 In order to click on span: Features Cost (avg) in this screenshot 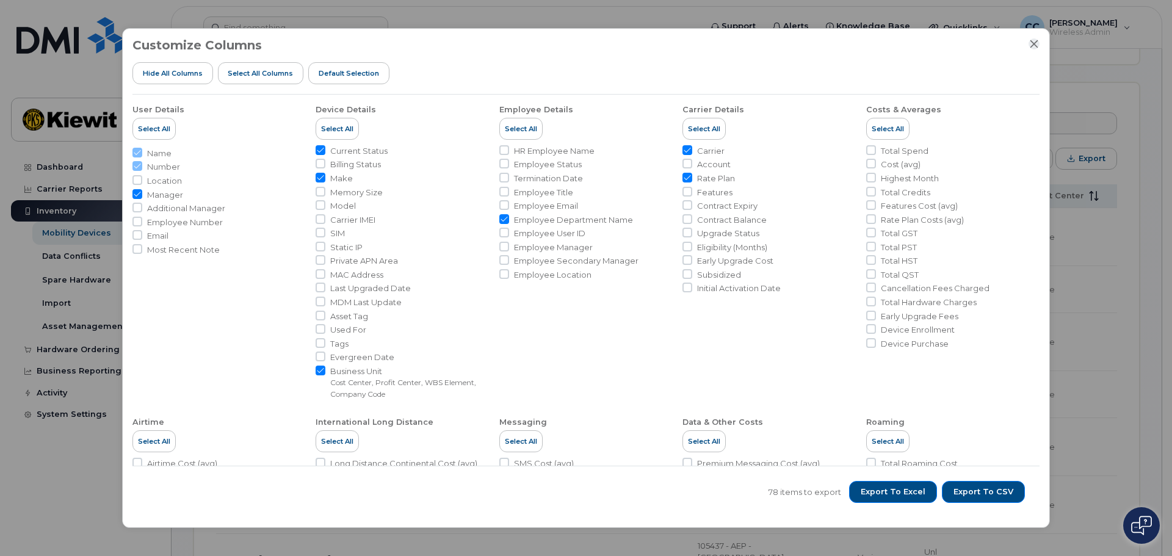, I will do `click(920, 206)`.